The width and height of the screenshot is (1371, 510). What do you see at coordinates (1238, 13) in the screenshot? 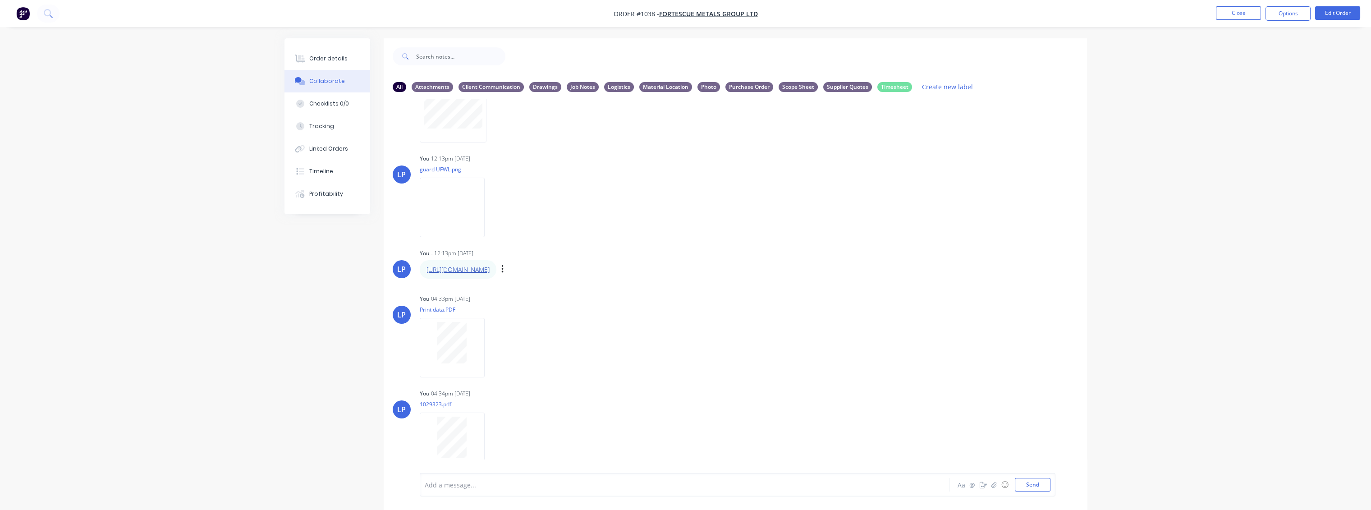
I see `button: Close` at bounding box center [1238, 13].